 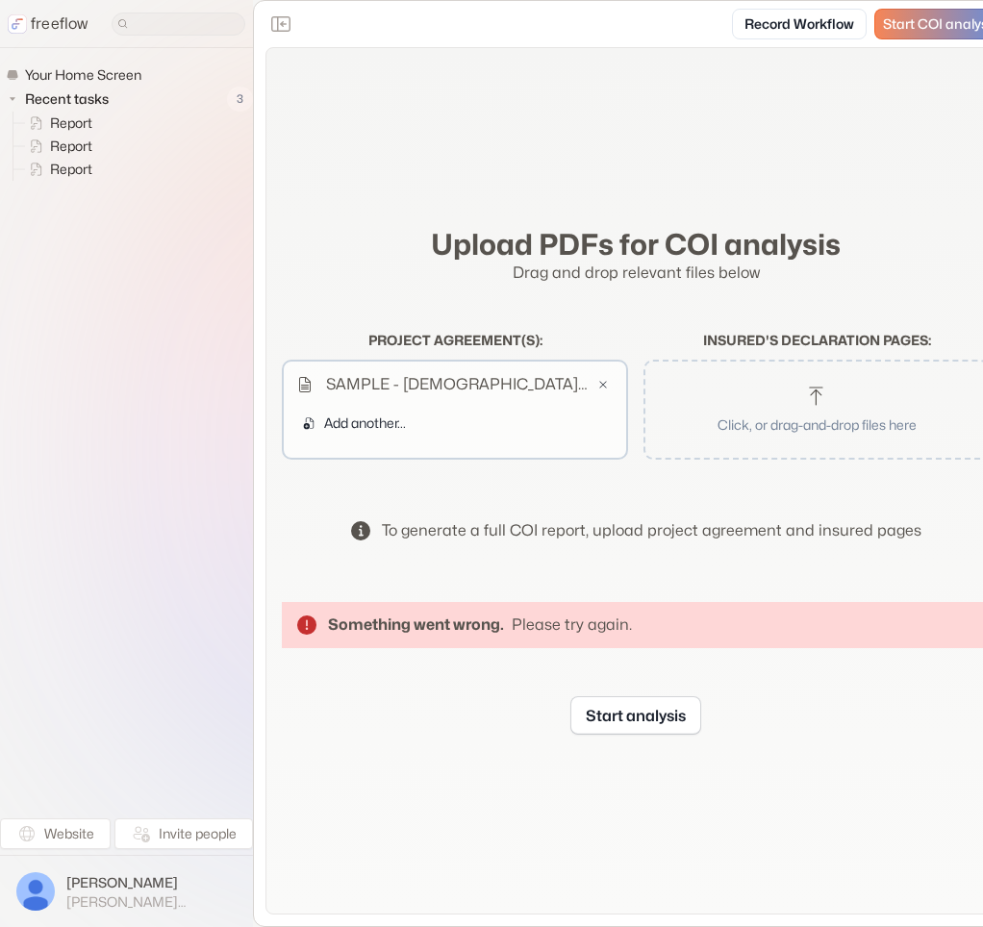 I want to click on a: freeflow, so click(x=48, y=24).